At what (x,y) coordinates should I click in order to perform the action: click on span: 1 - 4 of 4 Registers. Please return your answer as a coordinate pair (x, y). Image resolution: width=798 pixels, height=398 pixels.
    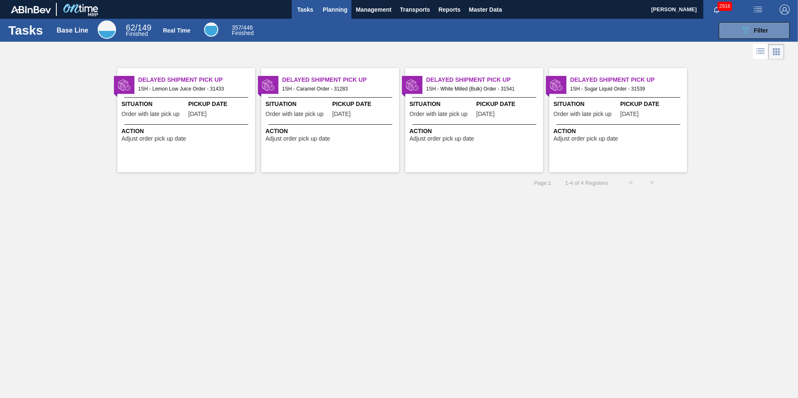
    Looking at the image, I should click on (586, 183).